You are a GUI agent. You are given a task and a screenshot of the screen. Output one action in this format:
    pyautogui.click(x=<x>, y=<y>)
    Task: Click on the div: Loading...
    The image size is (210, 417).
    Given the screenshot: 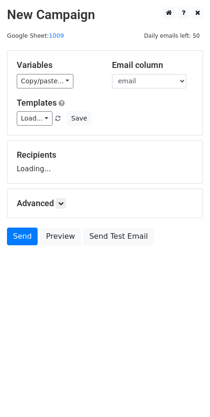 What is the action you would take?
    pyautogui.click(x=105, y=162)
    